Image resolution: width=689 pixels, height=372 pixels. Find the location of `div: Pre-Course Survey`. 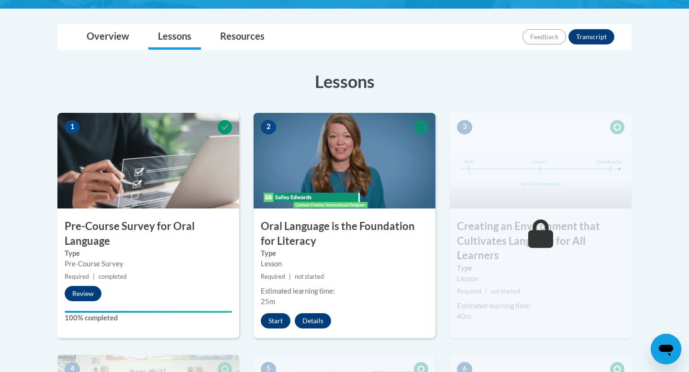

div: Pre-Course Survey is located at coordinates (148, 264).